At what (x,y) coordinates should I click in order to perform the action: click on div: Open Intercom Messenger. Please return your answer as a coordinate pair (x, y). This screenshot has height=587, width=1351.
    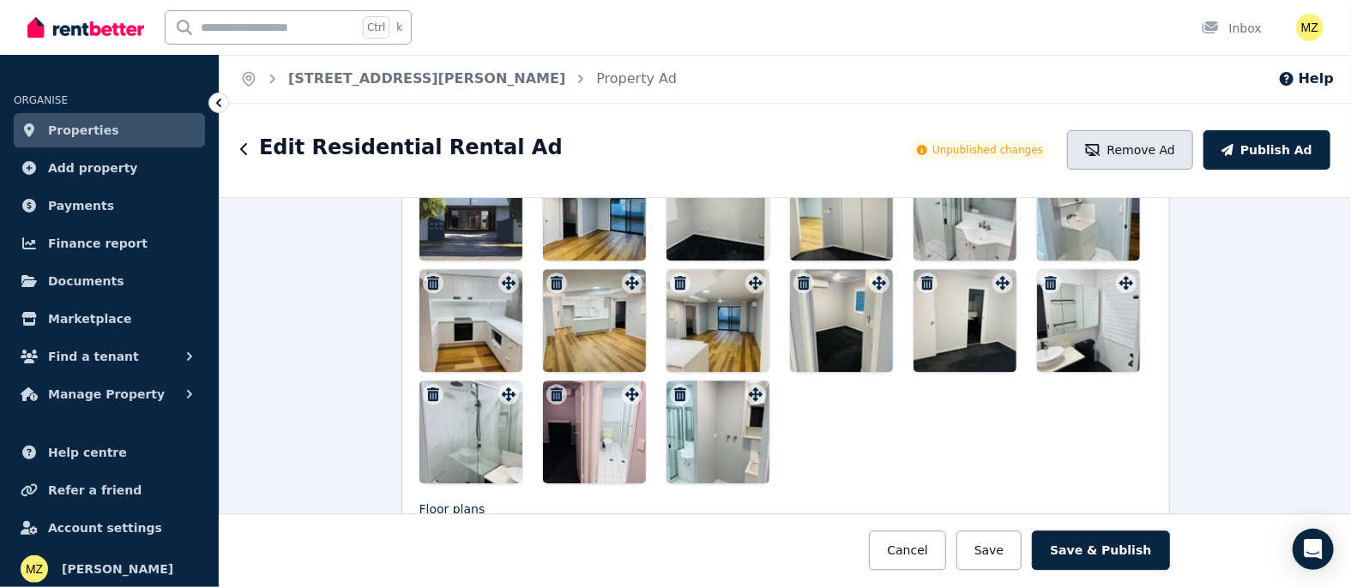
    Looking at the image, I should click on (1313, 550).